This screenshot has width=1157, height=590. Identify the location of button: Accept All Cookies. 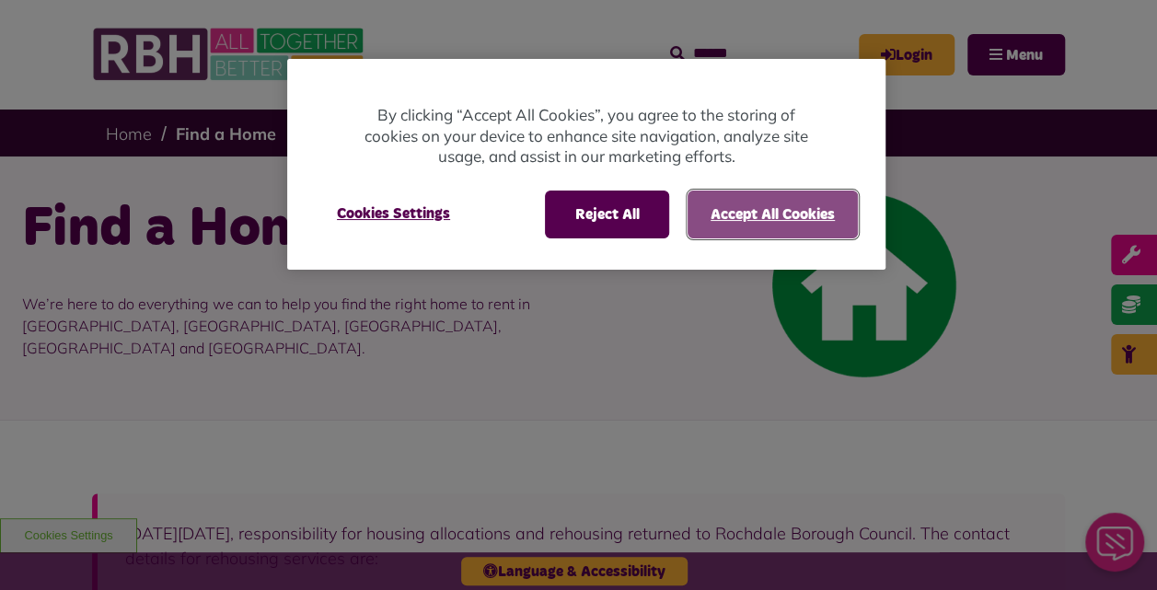
(772, 214).